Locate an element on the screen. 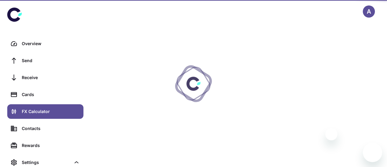 This screenshot has width=387, height=167. a: FX Calculator is located at coordinates (45, 111).